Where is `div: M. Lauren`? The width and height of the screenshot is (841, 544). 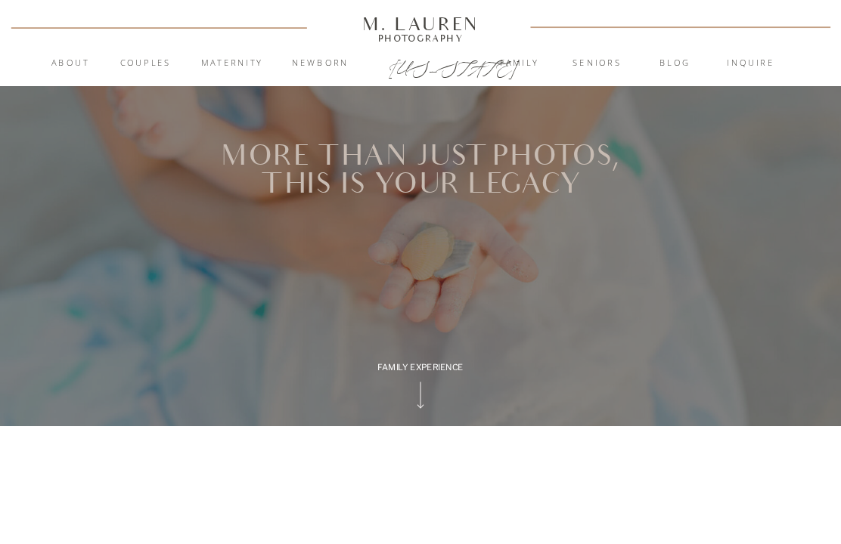 div: M. Lauren is located at coordinates (420, 23).